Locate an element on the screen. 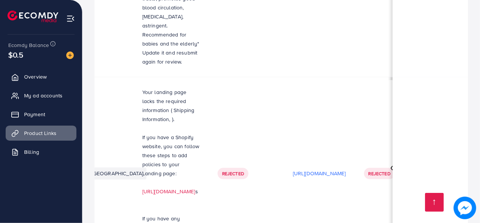  span: If you have a Shopify website, you can follow these steps to add policies to your Landing page: is located at coordinates (171, 156).